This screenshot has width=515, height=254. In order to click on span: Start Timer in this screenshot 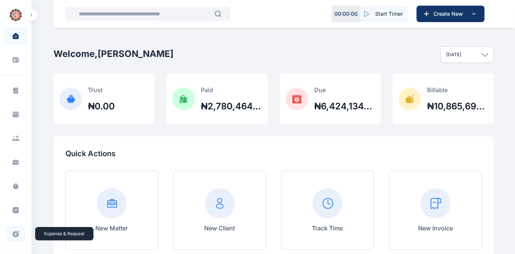, I will do `click(389, 14)`.